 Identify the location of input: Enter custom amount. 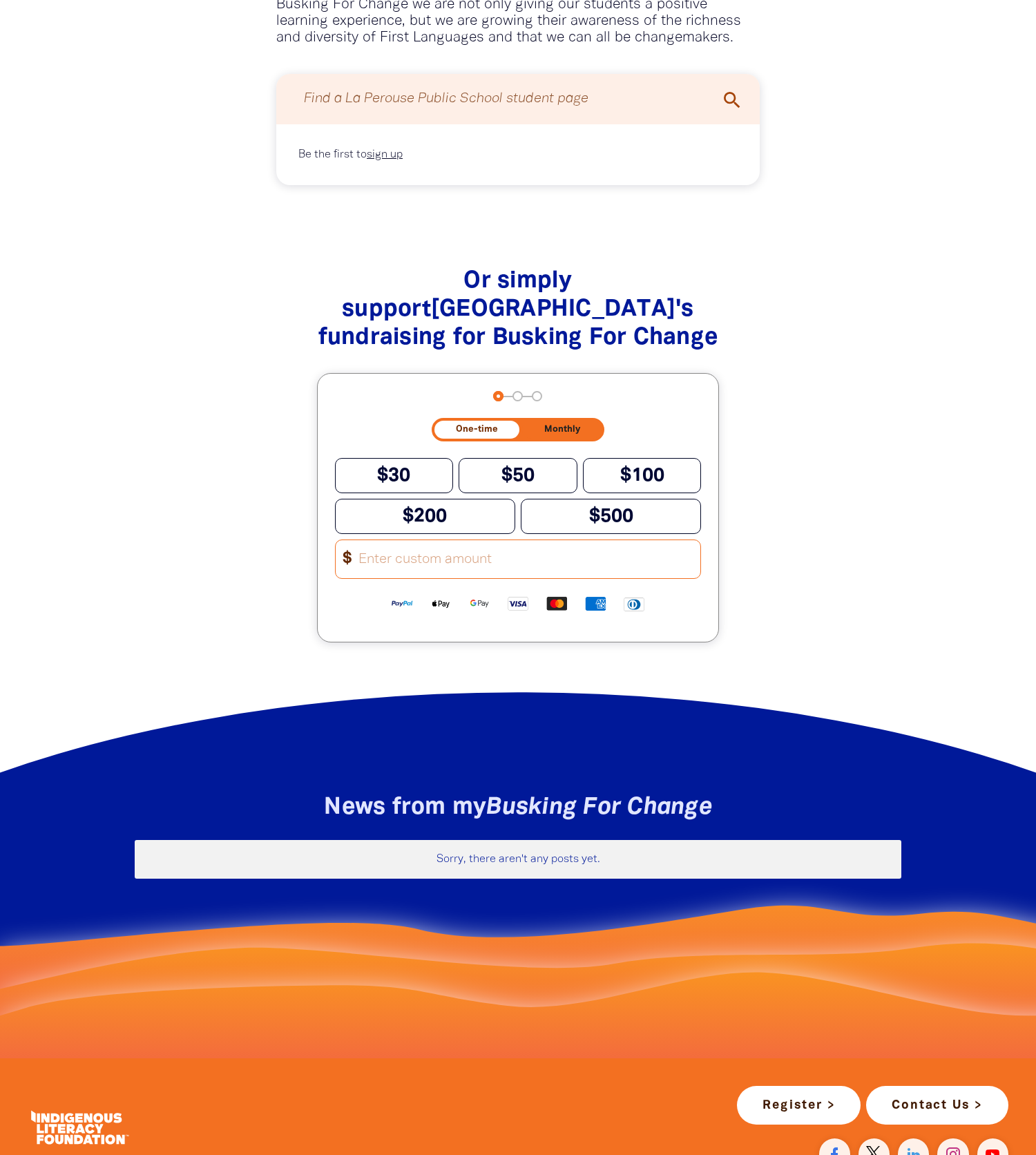
(525, 559).